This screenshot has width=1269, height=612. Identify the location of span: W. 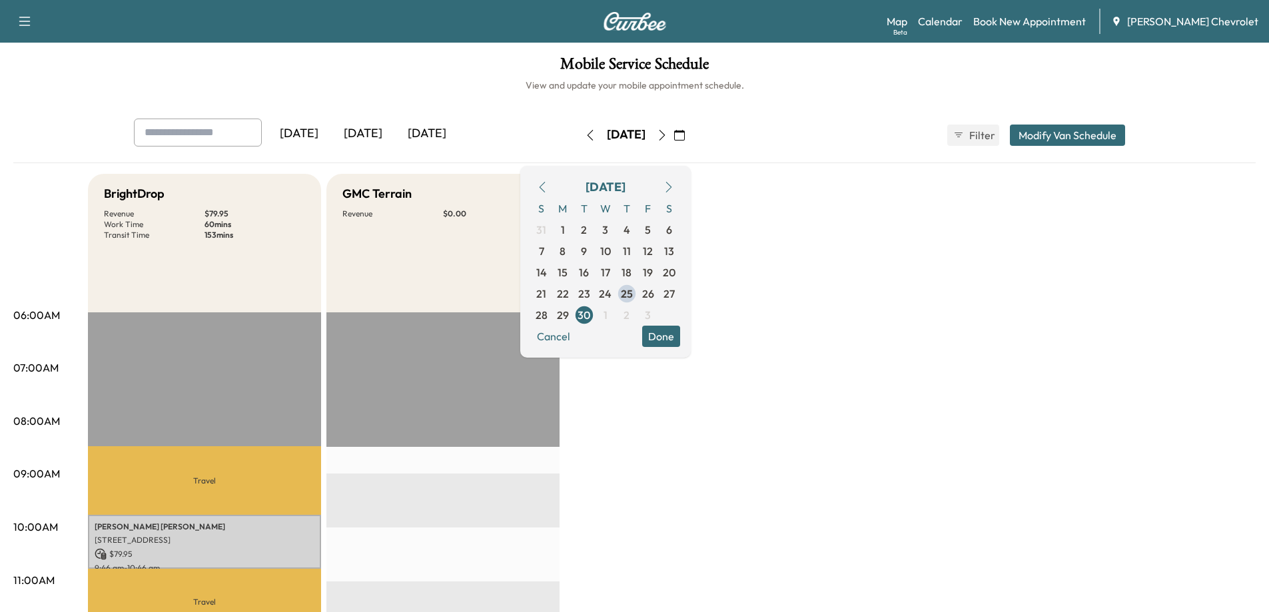
(605, 208).